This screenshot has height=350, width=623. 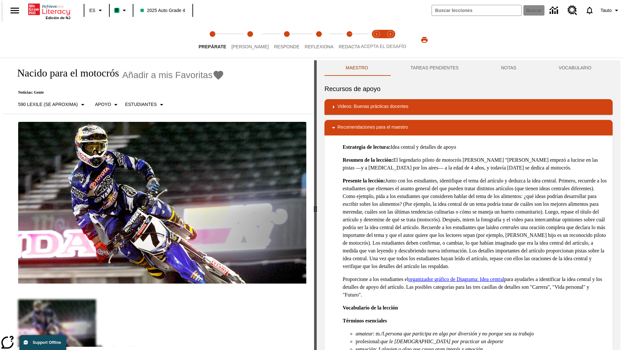 What do you see at coordinates (158, 204) in the screenshot?
I see `div: reading` at bounding box center [158, 204].